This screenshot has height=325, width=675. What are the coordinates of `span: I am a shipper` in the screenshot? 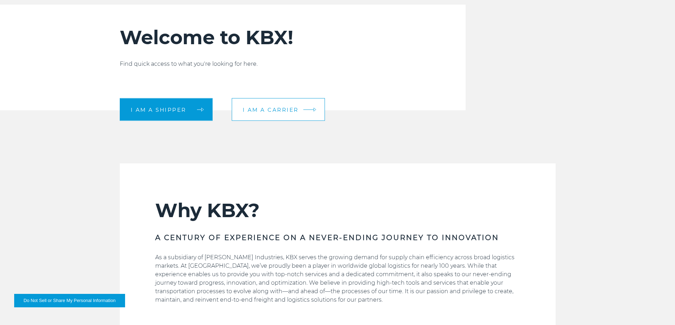 It's located at (158, 109).